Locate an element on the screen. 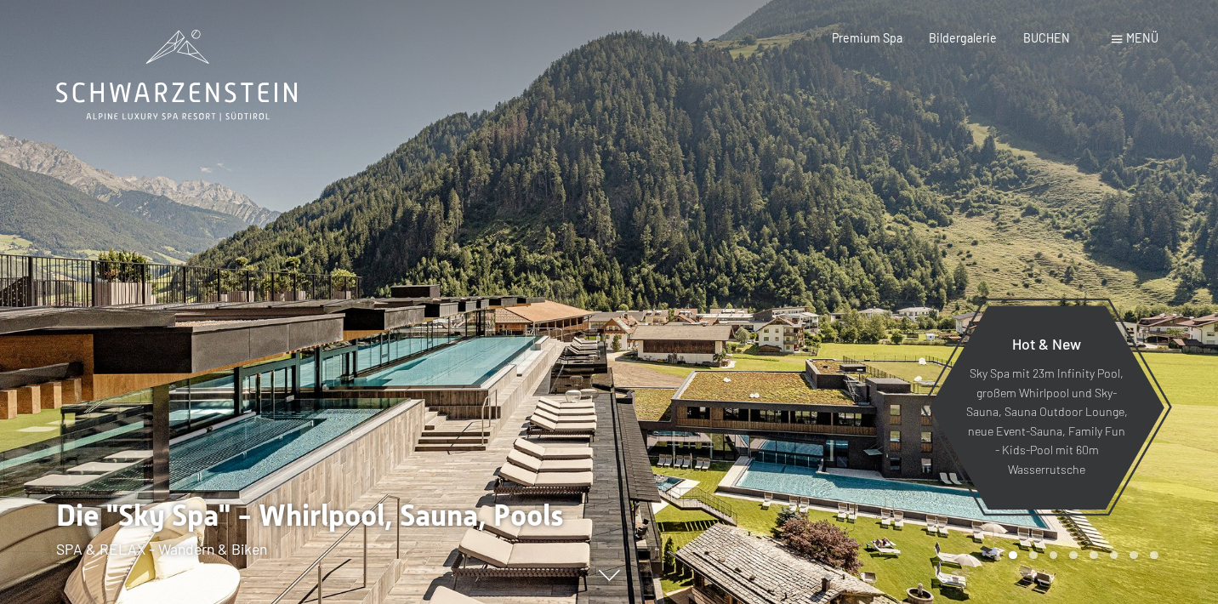  a: BUCHEN is located at coordinates (1046, 37).